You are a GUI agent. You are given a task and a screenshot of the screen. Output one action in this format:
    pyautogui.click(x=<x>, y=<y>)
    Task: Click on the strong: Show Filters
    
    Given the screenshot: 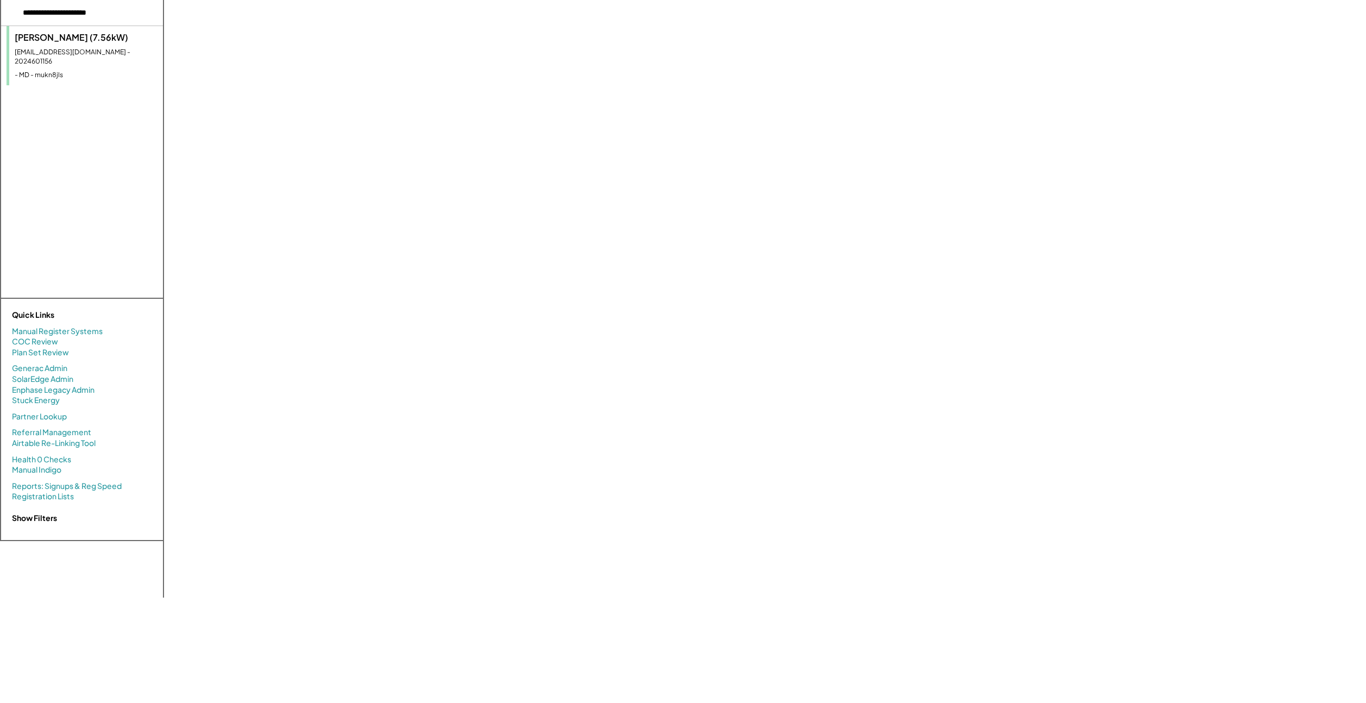 What is the action you would take?
    pyautogui.click(x=34, y=518)
    